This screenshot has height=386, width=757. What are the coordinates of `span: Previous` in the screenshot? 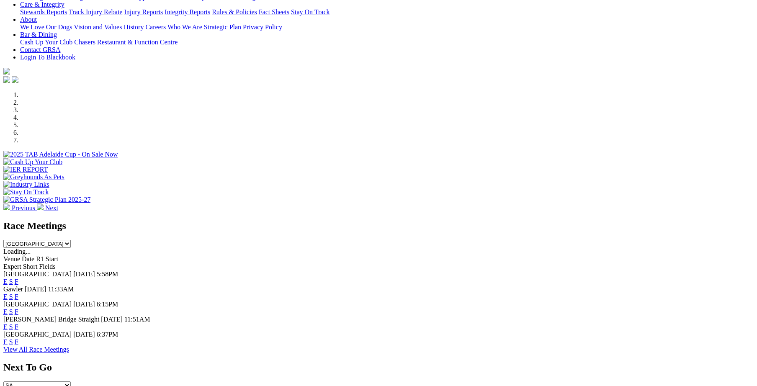 It's located at (23, 208).